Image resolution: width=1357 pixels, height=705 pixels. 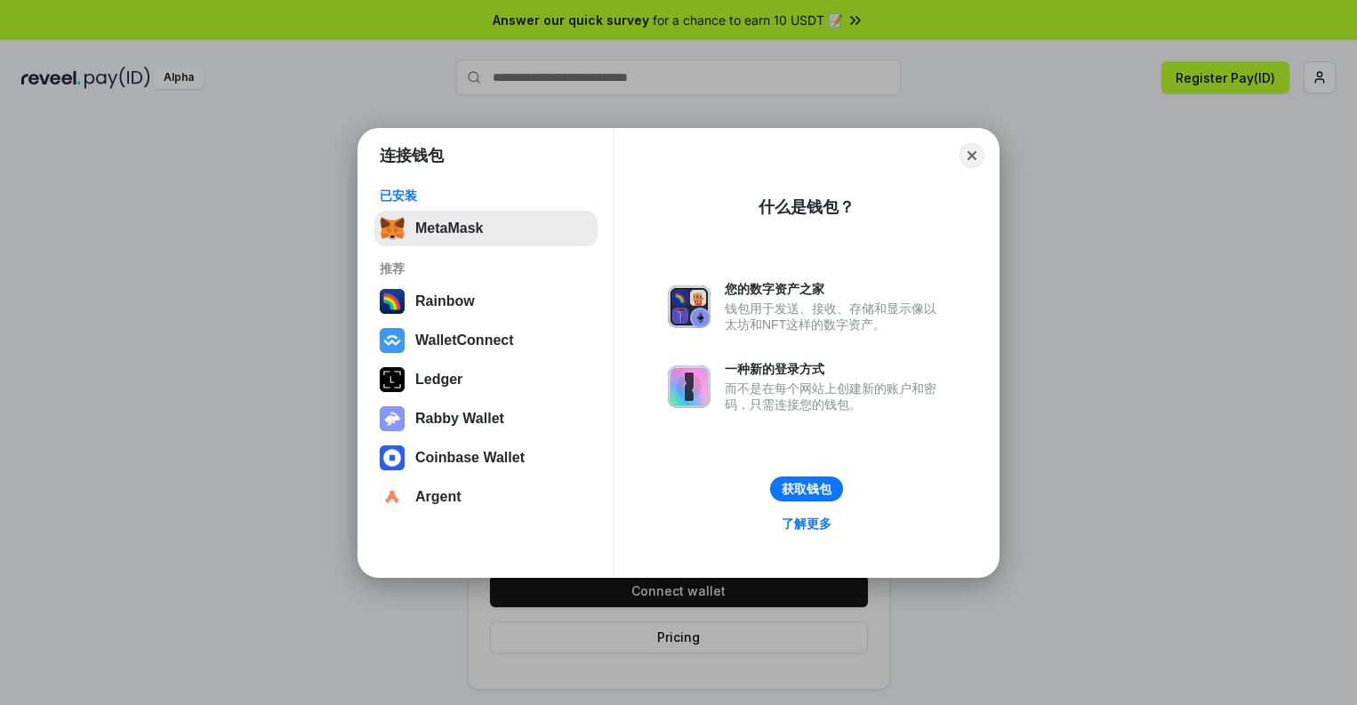 What do you see at coordinates (392, 301) in the screenshot?
I see `img: svg+xml,%3Csvg%20width%3D%22120%22%20height%3D%22120%22%20viewBox%3D%220%200%20120%20120%22%20fil...` at bounding box center [392, 301].